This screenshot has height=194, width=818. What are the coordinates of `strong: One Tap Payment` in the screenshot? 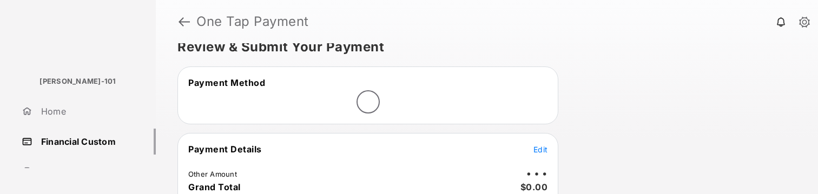 It's located at (253, 22).